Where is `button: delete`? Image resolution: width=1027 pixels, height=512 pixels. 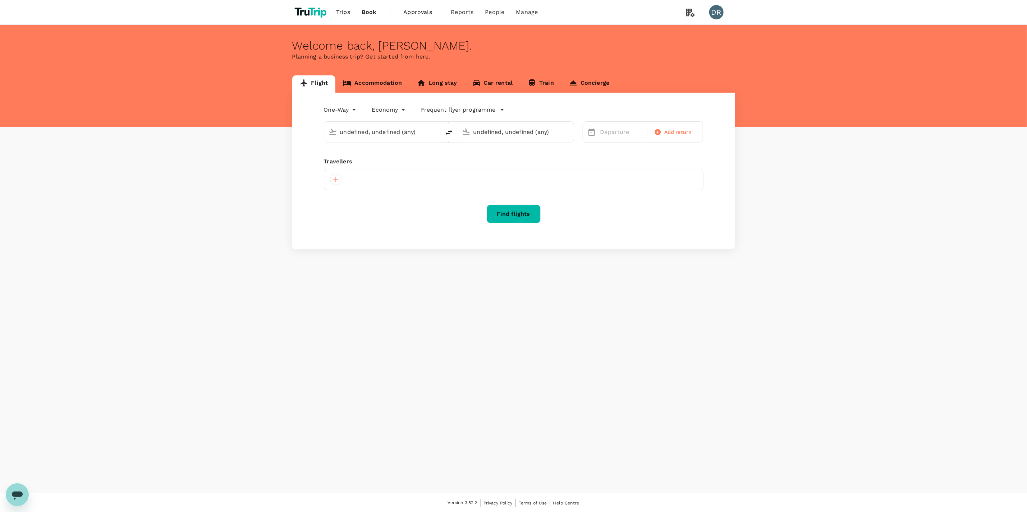 button: delete is located at coordinates (449, 133).